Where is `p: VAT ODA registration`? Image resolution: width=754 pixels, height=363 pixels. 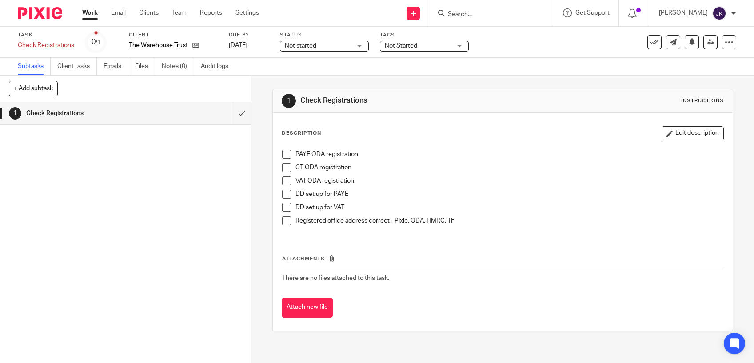
p: VAT ODA registration is located at coordinates (509, 181).